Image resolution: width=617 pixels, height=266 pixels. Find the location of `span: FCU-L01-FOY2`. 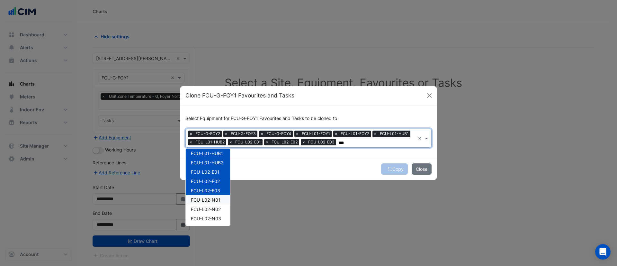

span: FCU-L01-FOY2 is located at coordinates (355, 134).